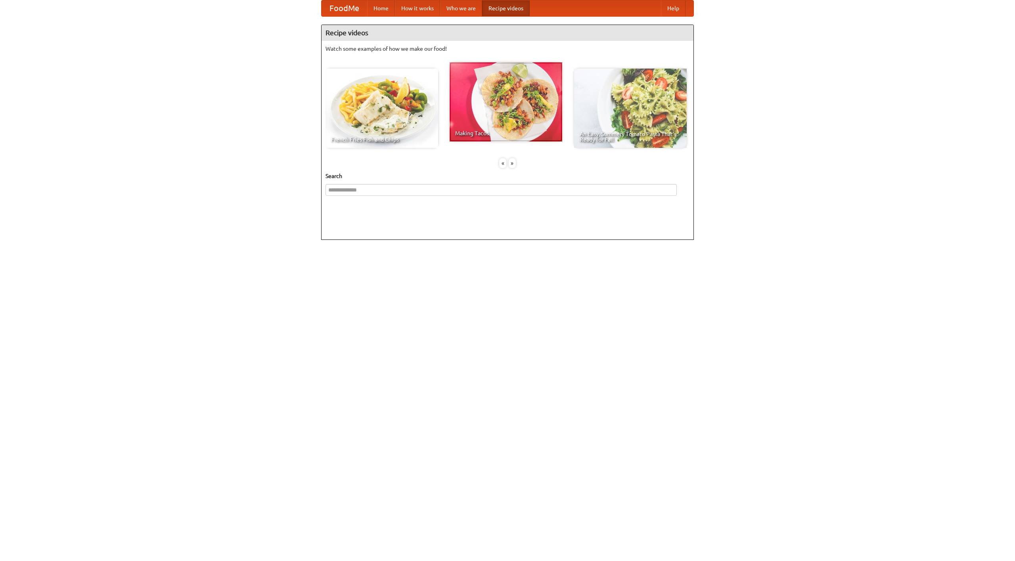  What do you see at coordinates (381, 8) in the screenshot?
I see `a: Home` at bounding box center [381, 8].